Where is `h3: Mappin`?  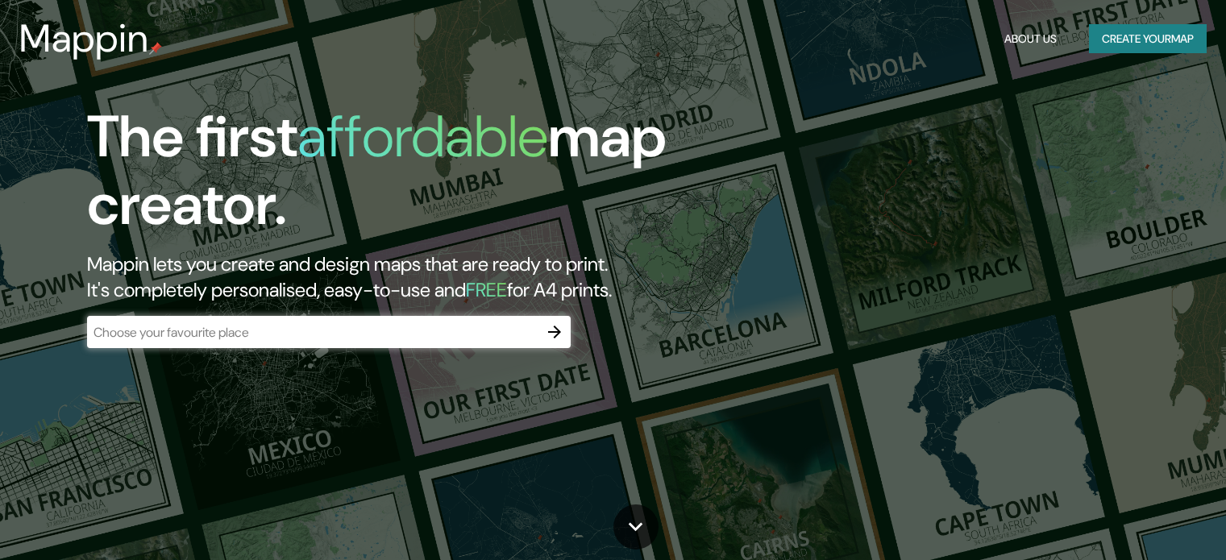 h3: Mappin is located at coordinates (84, 39).